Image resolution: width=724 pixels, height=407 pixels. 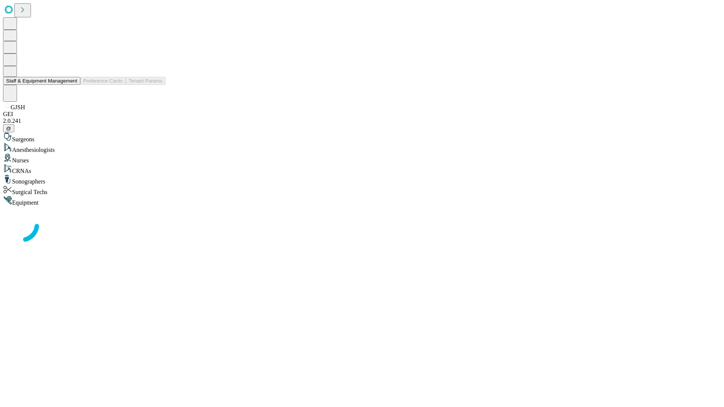 I want to click on div: Equipment, so click(x=362, y=201).